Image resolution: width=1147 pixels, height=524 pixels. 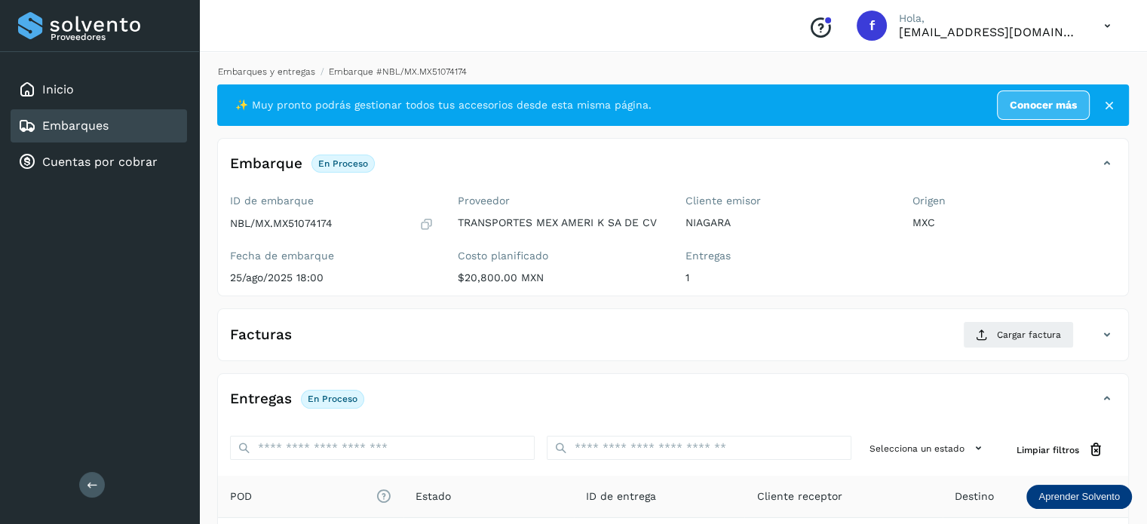 I want to click on label: Fecha de embarque, so click(x=332, y=256).